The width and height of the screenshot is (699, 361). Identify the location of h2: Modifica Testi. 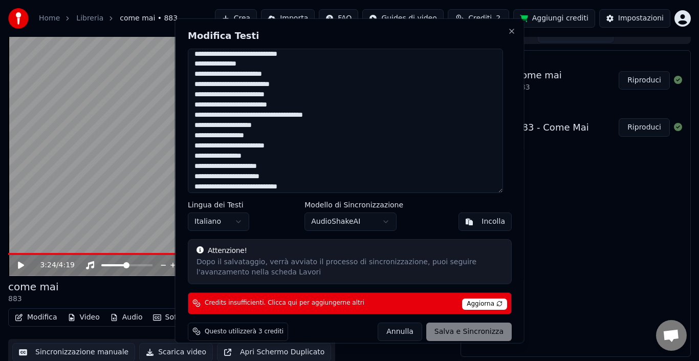
(349, 35).